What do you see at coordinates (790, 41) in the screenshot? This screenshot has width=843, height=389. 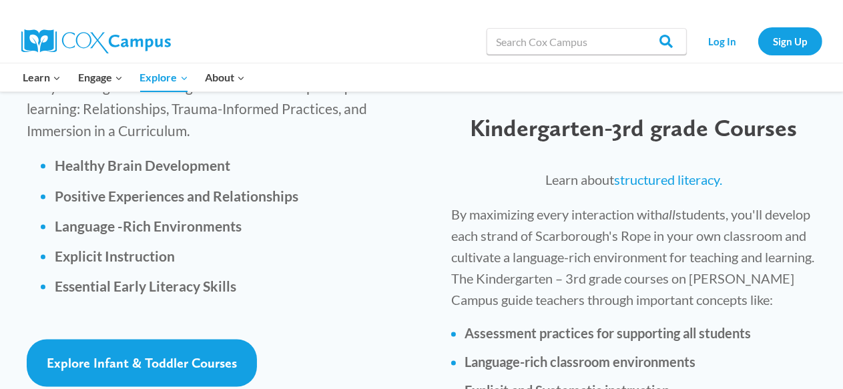 I see `a: Sign Up` at bounding box center [790, 41].